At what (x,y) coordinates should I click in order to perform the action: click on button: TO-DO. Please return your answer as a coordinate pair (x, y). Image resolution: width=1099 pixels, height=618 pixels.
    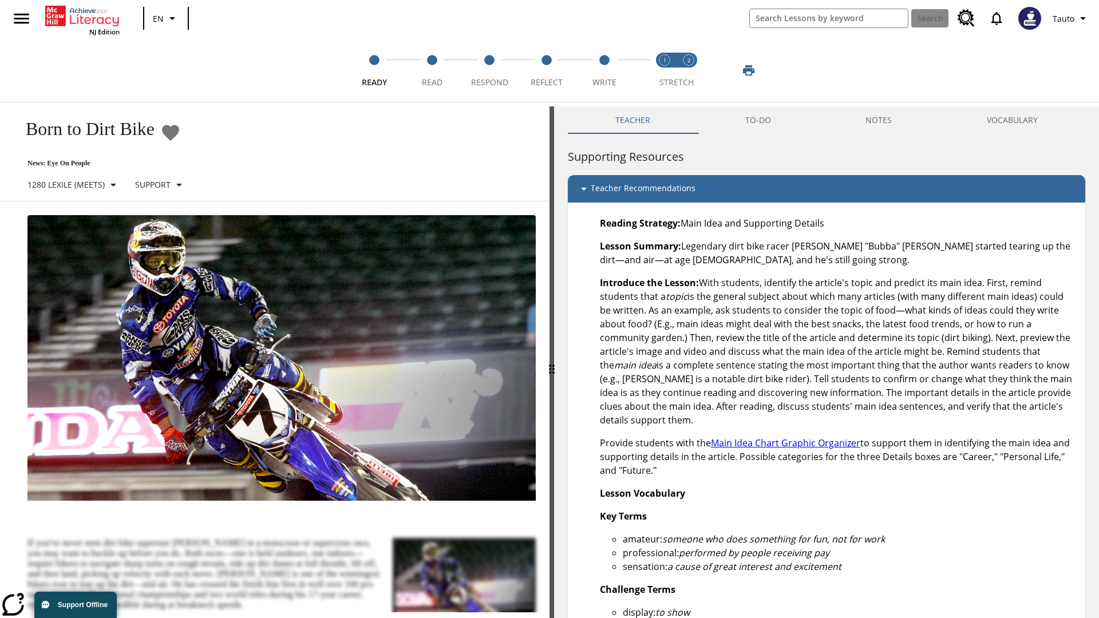
    Looking at the image, I should click on (758, 120).